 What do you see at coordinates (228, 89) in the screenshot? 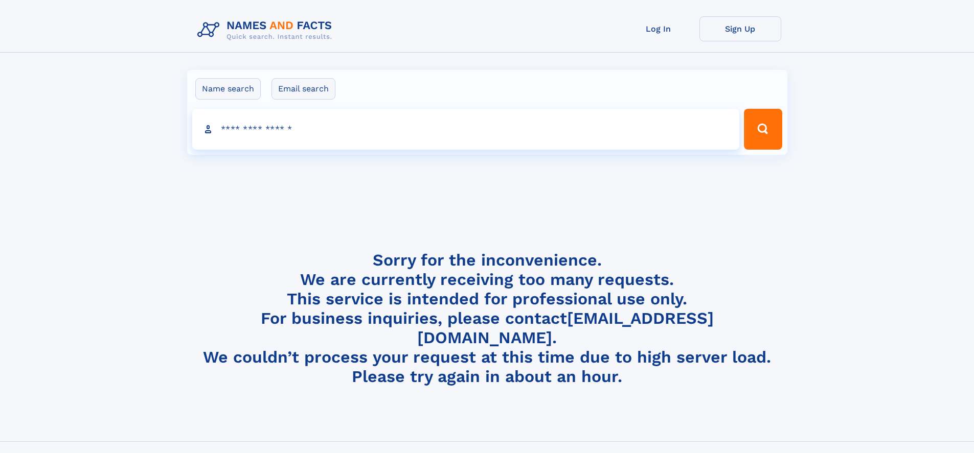
I see `label: Name search` at bounding box center [228, 89].